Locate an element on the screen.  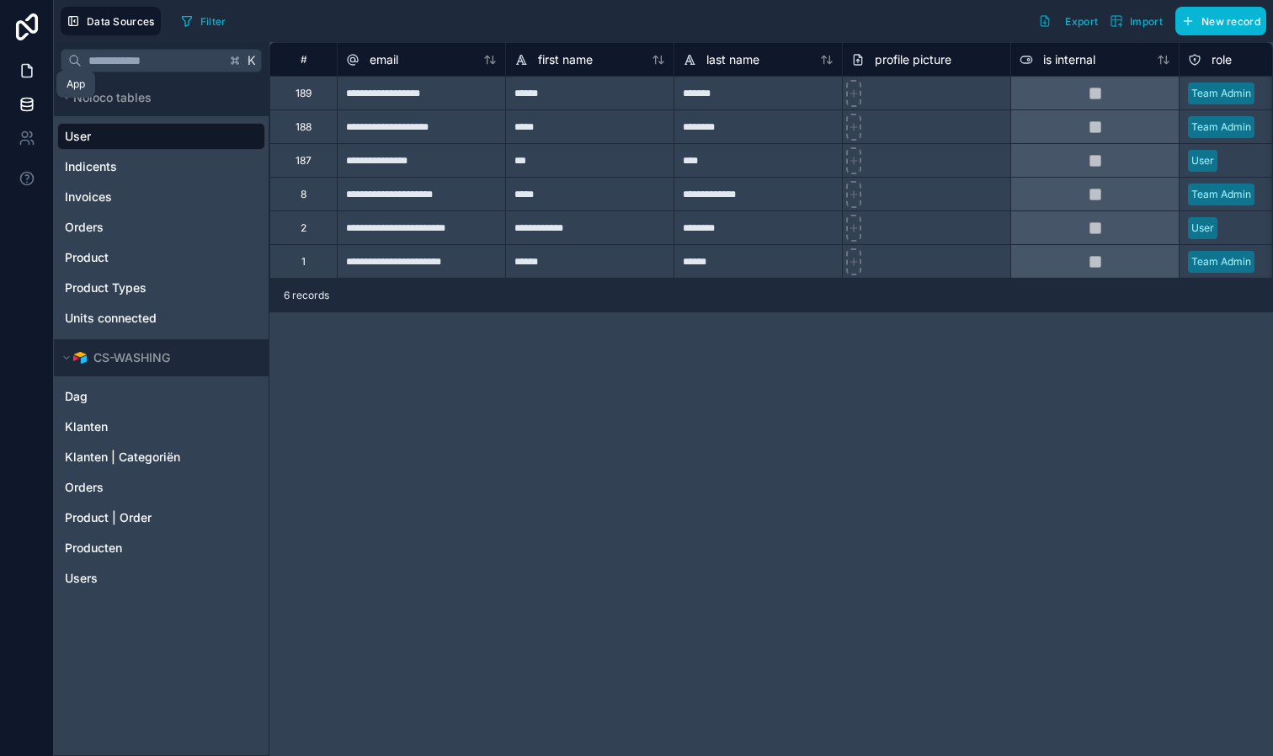
div: 187 is located at coordinates (303, 161).